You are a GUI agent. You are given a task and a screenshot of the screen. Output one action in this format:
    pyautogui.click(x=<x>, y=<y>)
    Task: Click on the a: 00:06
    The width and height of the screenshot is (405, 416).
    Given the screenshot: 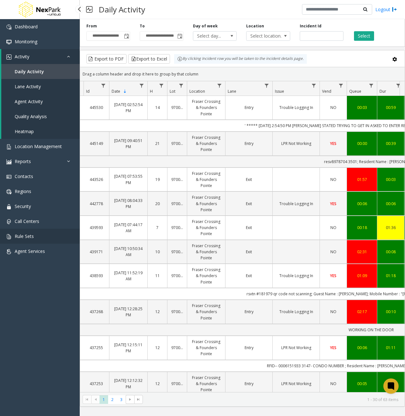 What is the action you would take?
    pyautogui.click(x=390, y=204)
    